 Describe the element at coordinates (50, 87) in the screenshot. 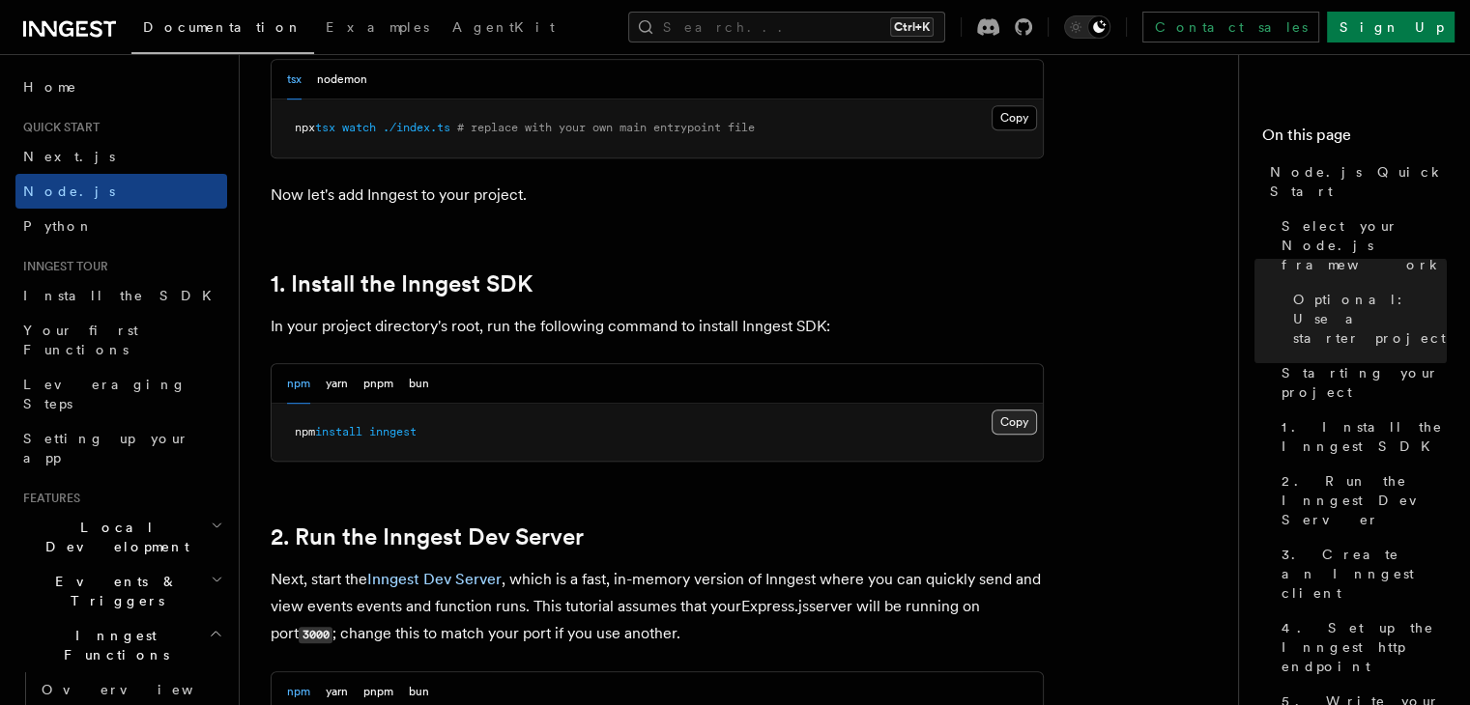

I see `span: Home` at that location.